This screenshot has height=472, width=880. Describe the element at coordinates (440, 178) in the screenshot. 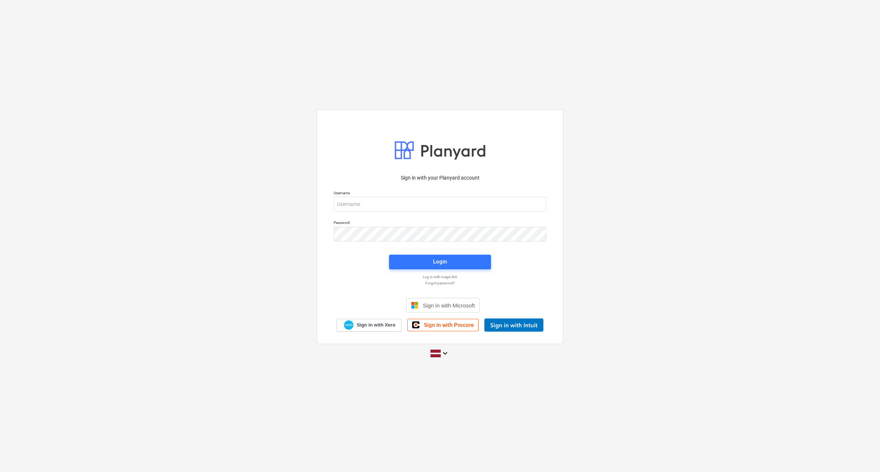

I see `p: Sign in with your Planyard account` at that location.